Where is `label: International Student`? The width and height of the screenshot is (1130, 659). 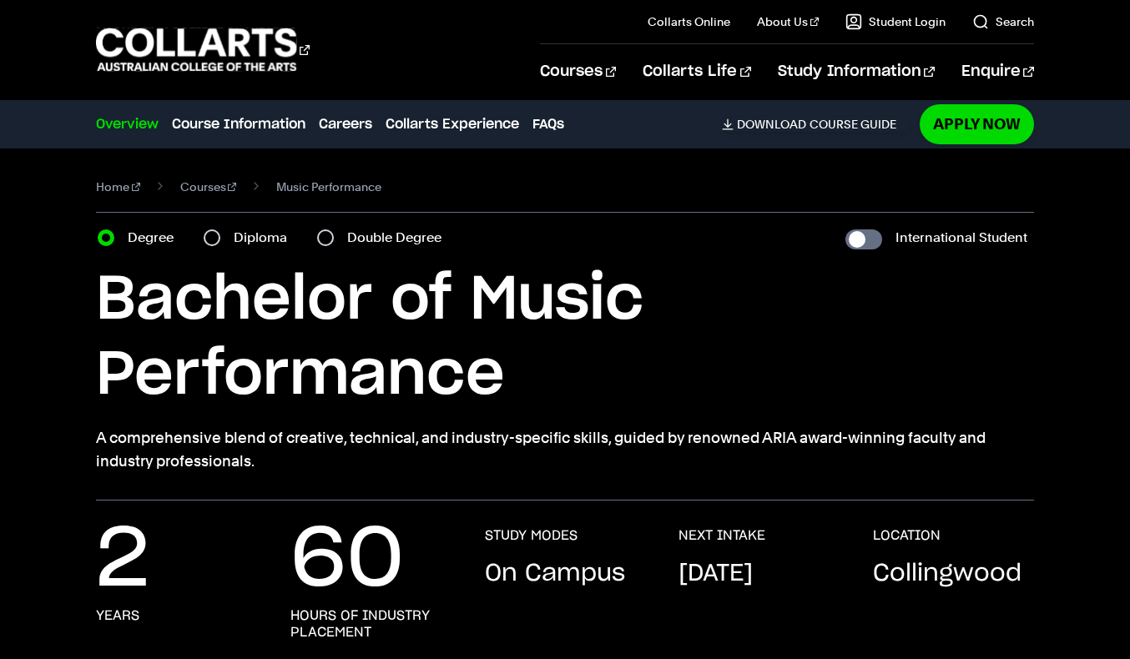 label: International Student is located at coordinates (961, 238).